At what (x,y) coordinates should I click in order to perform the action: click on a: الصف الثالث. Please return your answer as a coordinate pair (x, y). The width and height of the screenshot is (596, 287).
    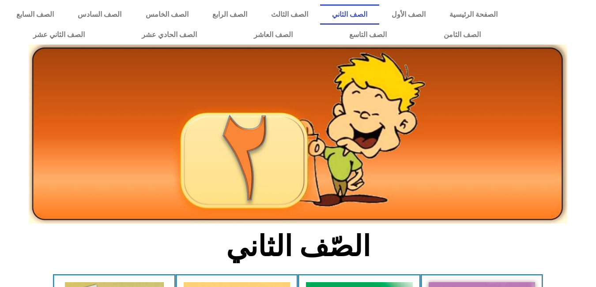
    Looking at the image, I should click on (289, 15).